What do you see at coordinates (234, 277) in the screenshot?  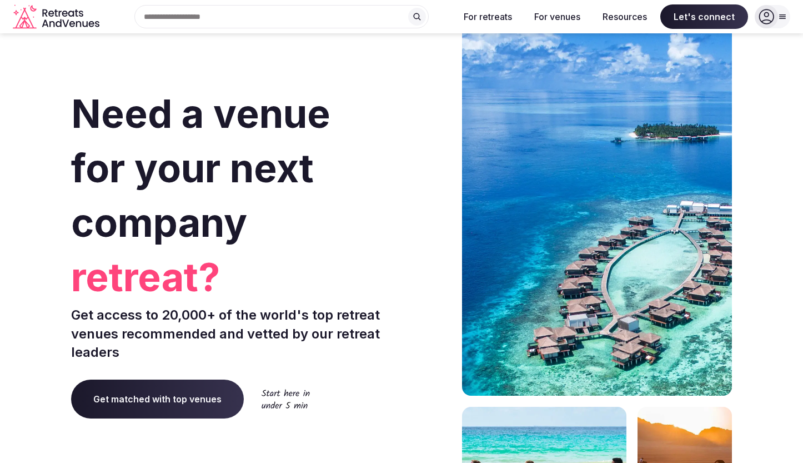 I see `span: retreat?` at bounding box center [234, 277].